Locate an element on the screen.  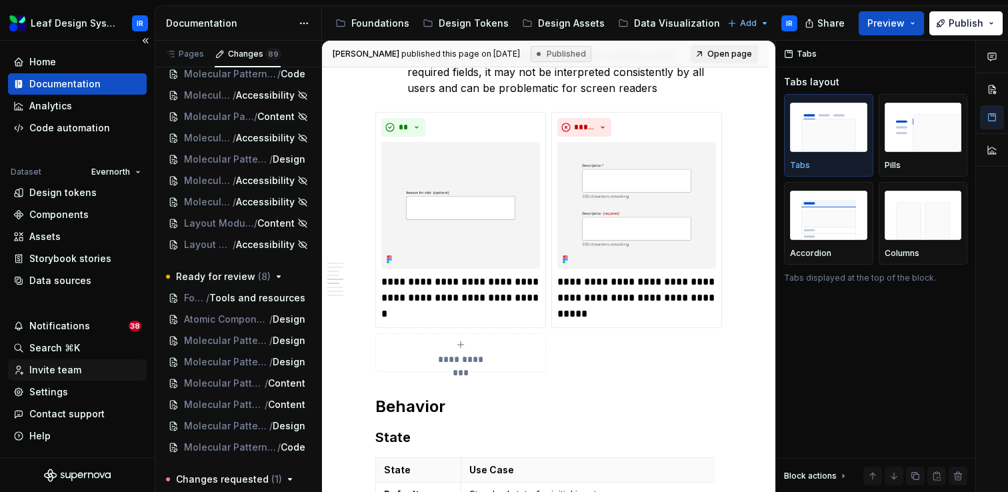
span: ( 1 ) is located at coordinates (277, 479).